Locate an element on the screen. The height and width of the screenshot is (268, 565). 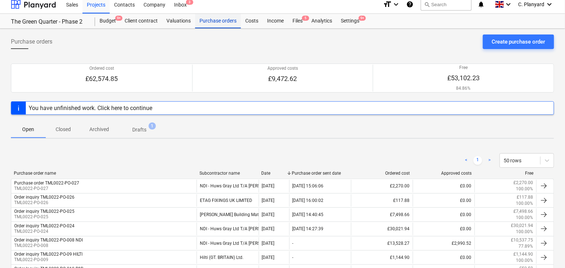
div: Income is located at coordinates (275, 21).